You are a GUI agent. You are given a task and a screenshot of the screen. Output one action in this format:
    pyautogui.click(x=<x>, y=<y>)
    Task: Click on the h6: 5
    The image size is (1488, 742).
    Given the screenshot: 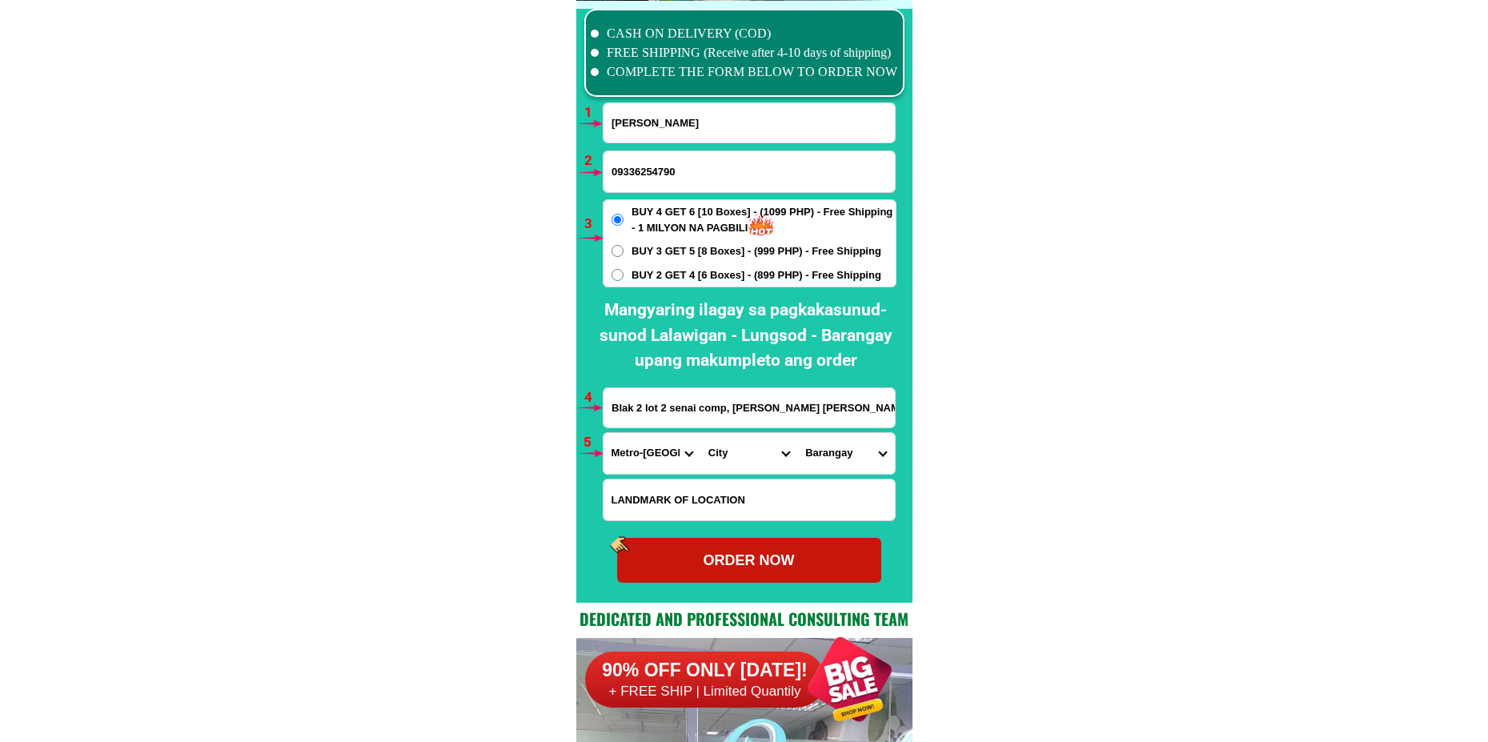 What is the action you would take?
    pyautogui.click(x=592, y=443)
    